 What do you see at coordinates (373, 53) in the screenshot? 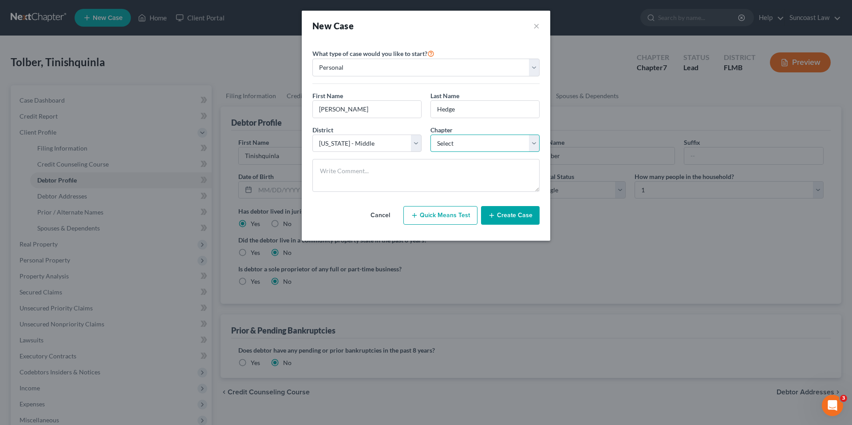
I see `label: What type of case would you like to start?` at bounding box center [373, 53].